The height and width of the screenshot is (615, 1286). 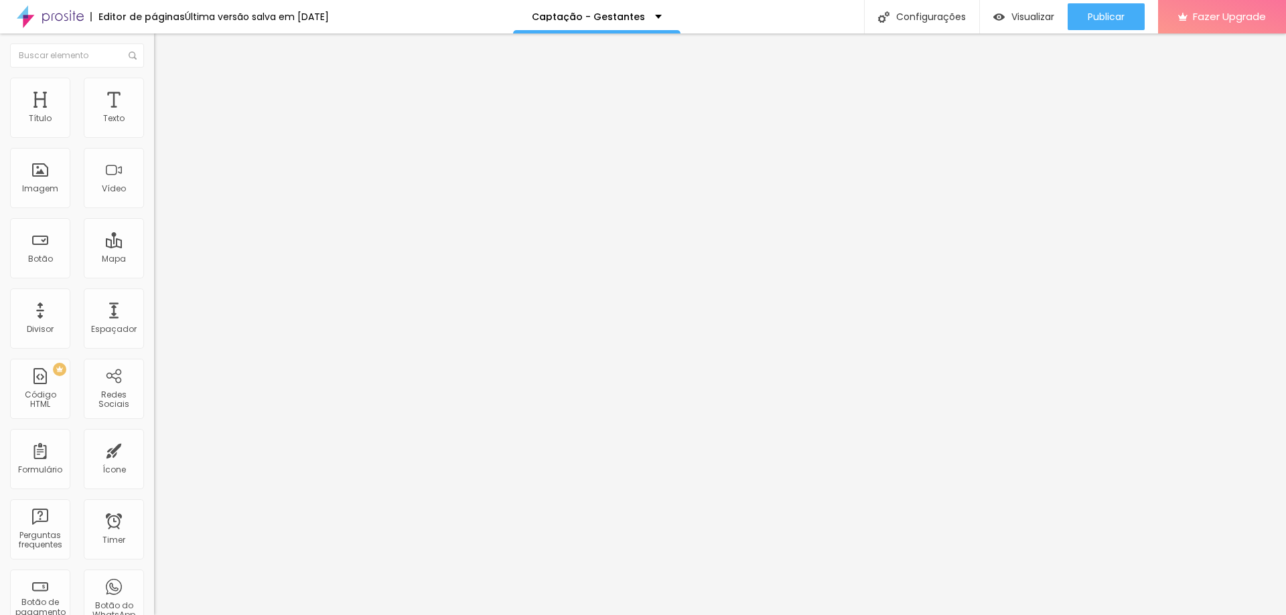 I want to click on div: Redes Sociais, so click(x=113, y=400).